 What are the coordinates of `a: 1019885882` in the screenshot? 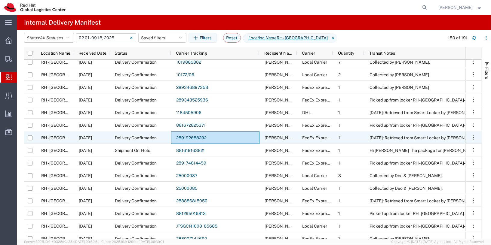 It's located at (189, 62).